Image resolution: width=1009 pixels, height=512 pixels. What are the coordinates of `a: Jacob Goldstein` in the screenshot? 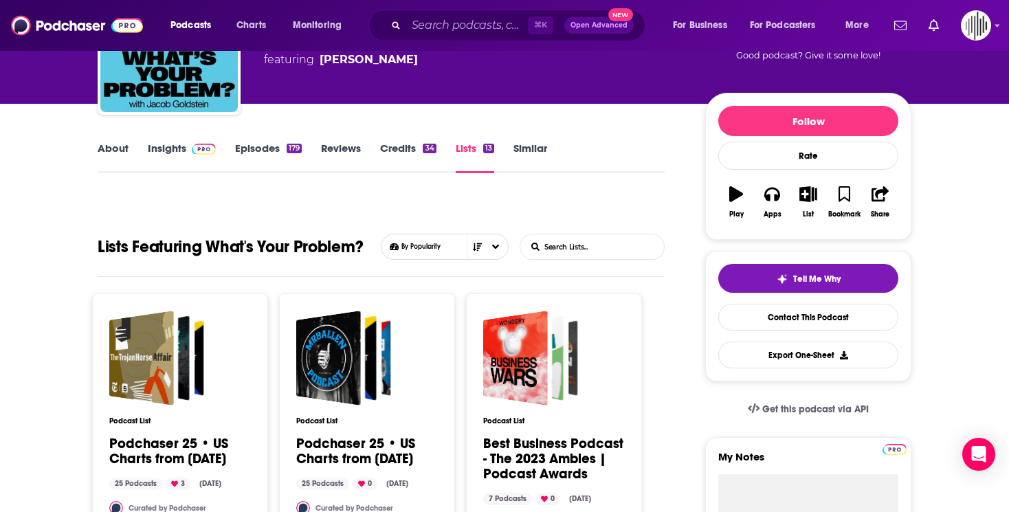 It's located at (368, 60).